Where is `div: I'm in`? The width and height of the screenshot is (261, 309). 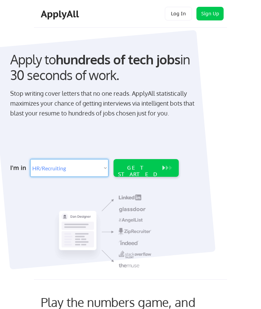 div: I'm in is located at coordinates (18, 167).